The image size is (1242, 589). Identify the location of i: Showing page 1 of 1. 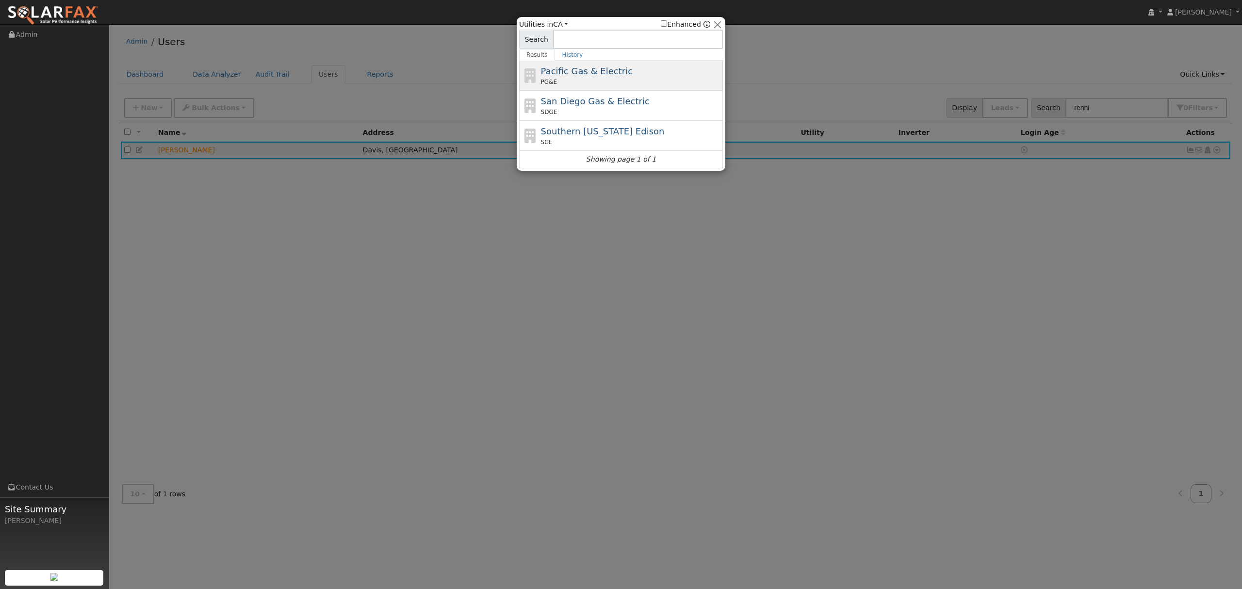
(621, 159).